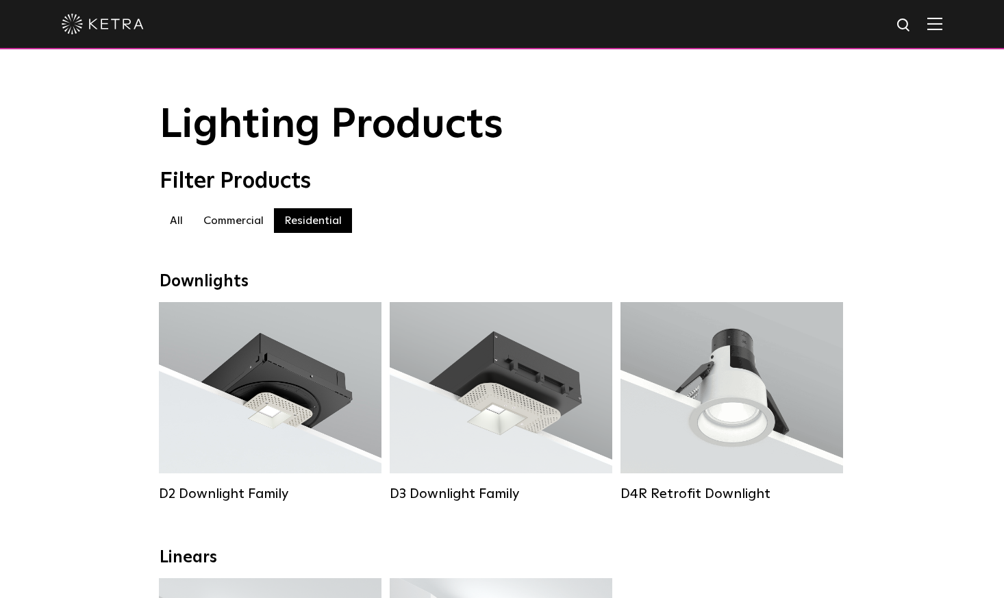 This screenshot has height=598, width=1004. What do you see at coordinates (904, 25) in the screenshot?
I see `img: search icon` at bounding box center [904, 25].